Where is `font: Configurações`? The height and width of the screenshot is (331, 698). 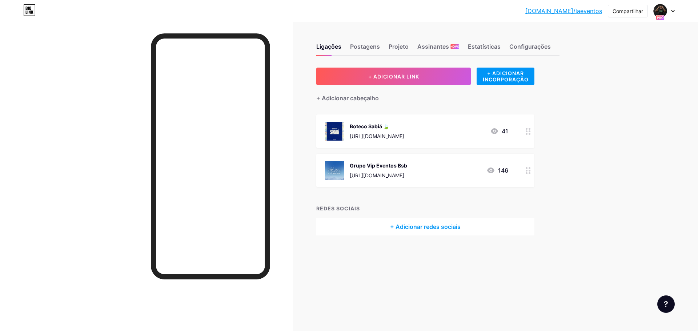
font: Configurações is located at coordinates (530, 47).